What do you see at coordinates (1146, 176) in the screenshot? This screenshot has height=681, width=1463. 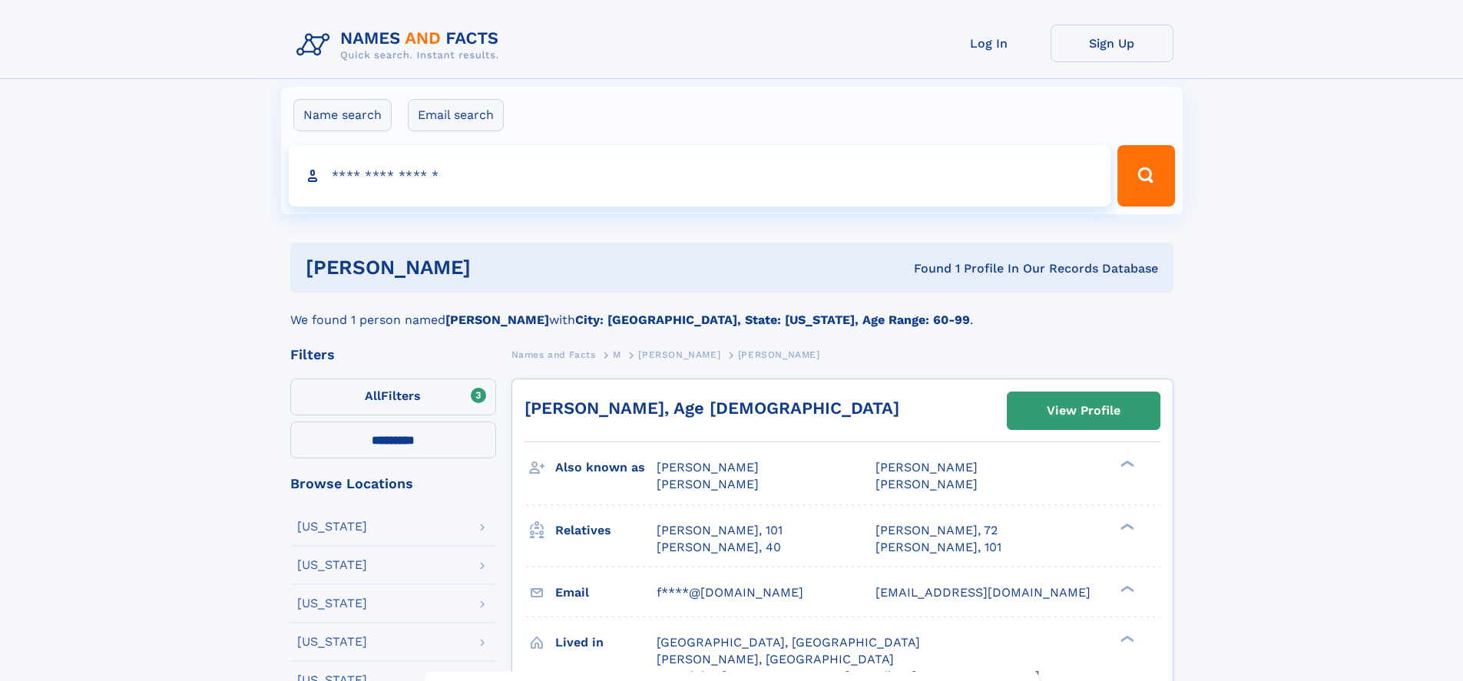 I see `button: Search Button` at bounding box center [1146, 176].